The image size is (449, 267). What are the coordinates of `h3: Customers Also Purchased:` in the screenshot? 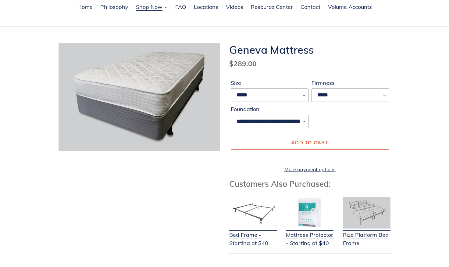 It's located at (310, 183).